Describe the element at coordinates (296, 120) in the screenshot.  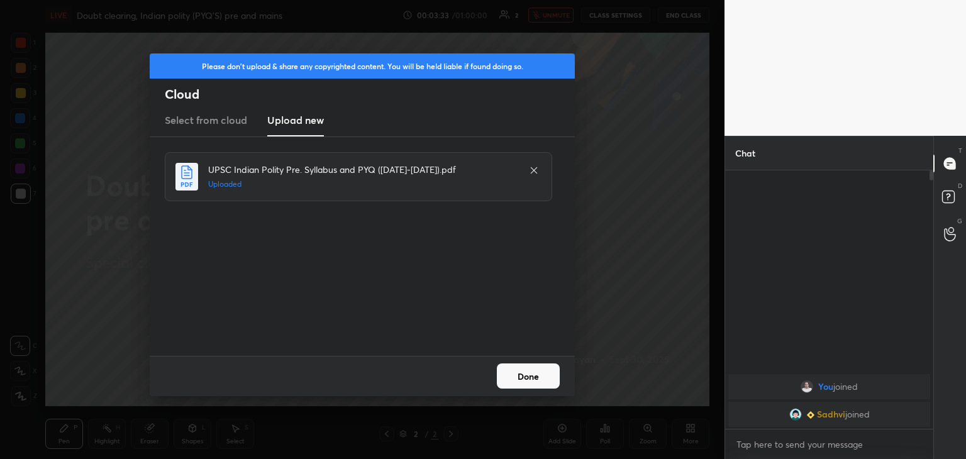
I see `h3: Upload new` at that location.